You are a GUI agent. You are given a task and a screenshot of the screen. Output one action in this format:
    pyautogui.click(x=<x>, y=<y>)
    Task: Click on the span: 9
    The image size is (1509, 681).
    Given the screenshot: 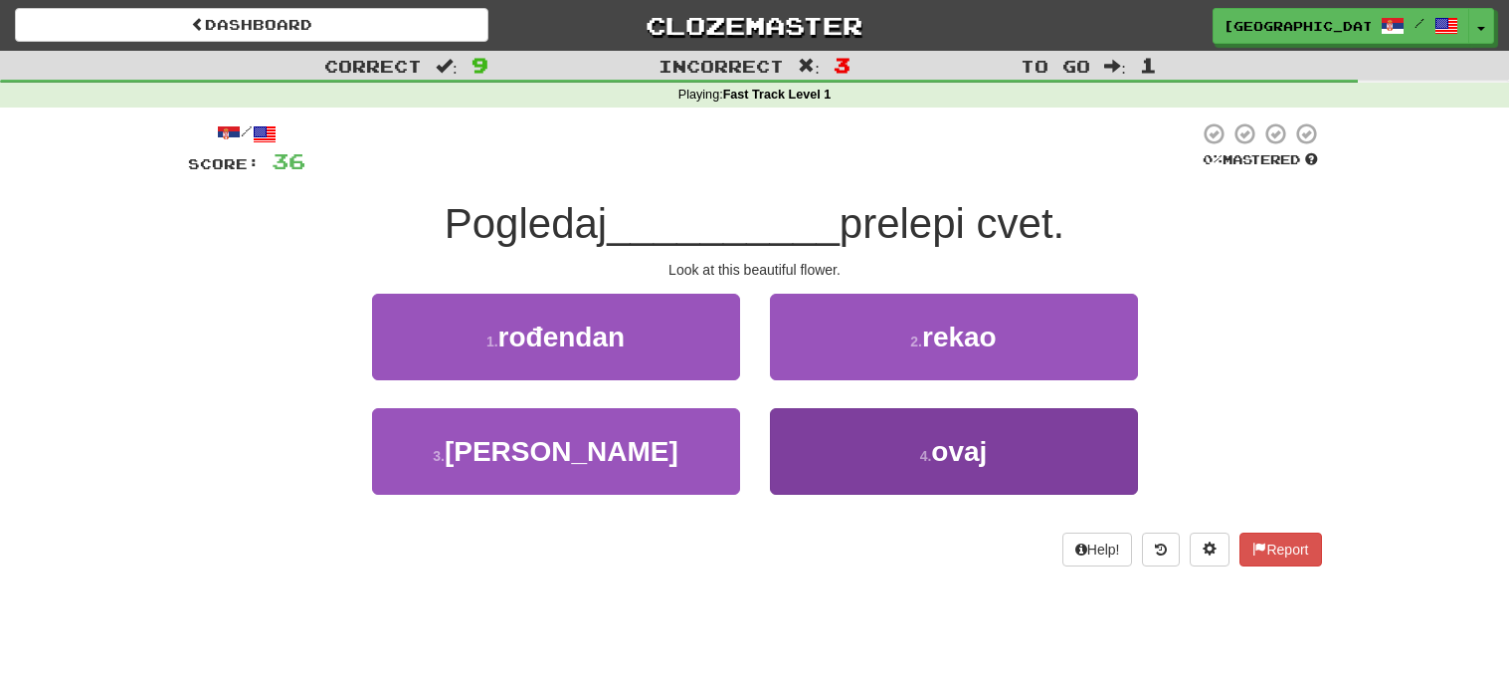 What is the action you would take?
    pyautogui.click(x=480, y=65)
    